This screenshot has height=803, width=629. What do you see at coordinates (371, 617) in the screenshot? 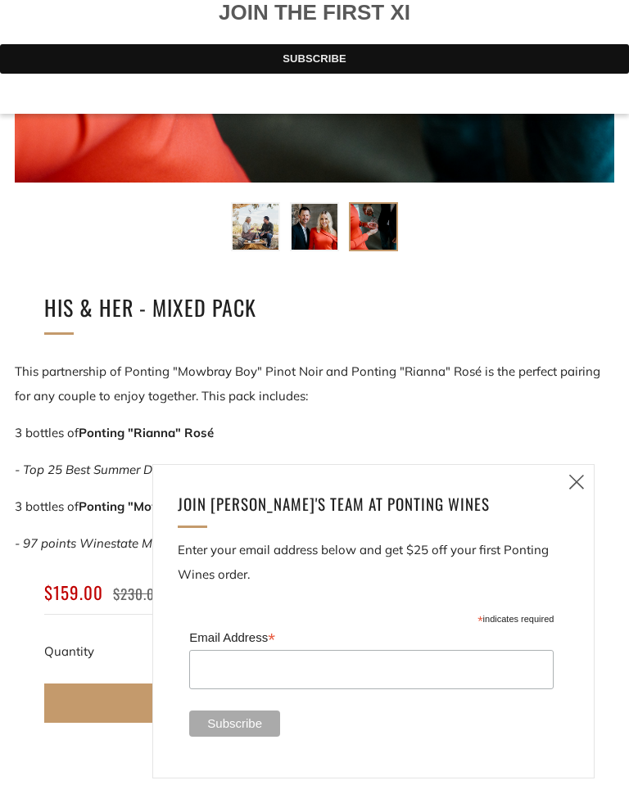
I see `div: indicates required` at bounding box center [371, 617].